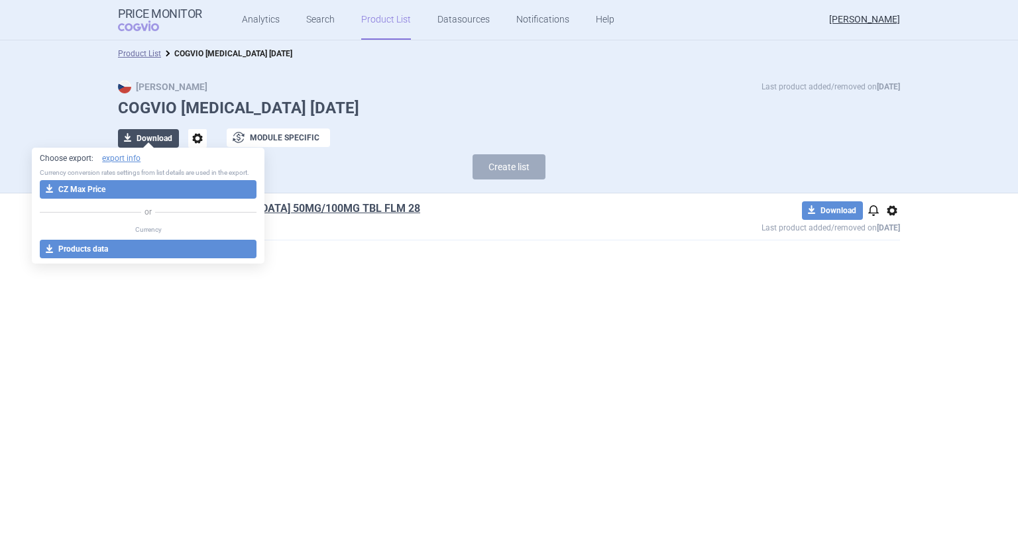 This screenshot has height=547, width=1018. Describe the element at coordinates (278, 138) in the screenshot. I see `button: Module specific` at that location.